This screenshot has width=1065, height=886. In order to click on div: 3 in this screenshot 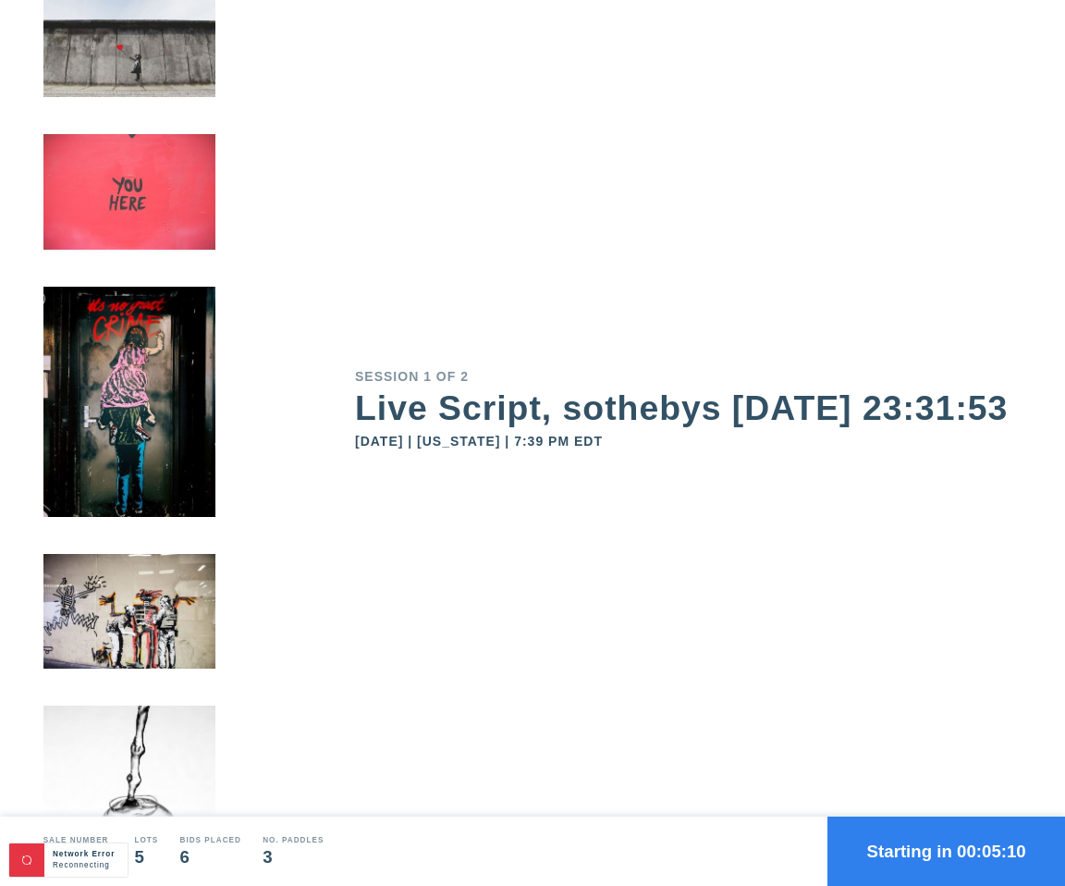, I will do `click(293, 857)`.